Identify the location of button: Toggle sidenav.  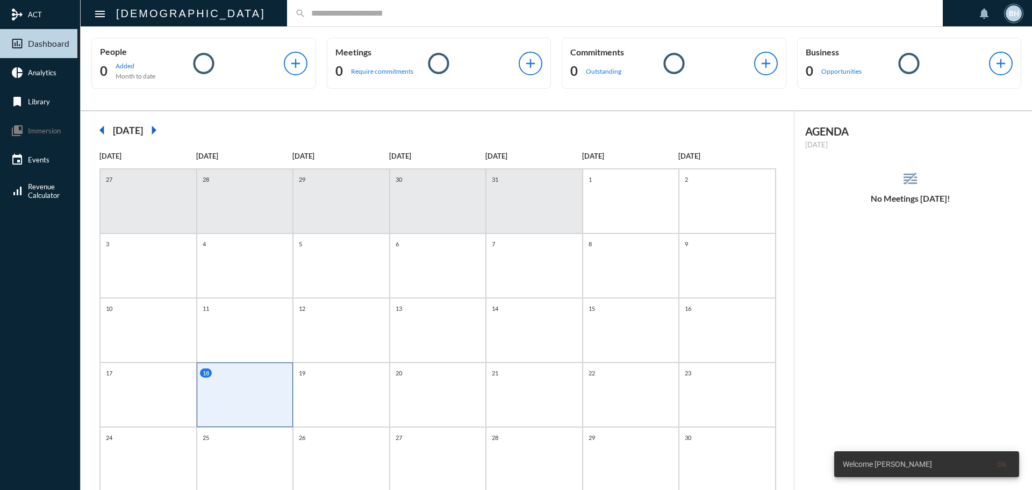
(100, 13).